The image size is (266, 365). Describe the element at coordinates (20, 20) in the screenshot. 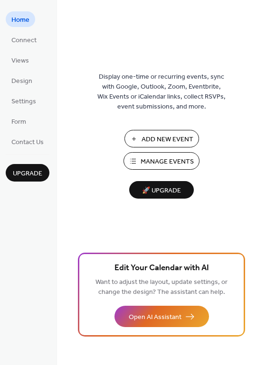

I see `span: Home` at that location.